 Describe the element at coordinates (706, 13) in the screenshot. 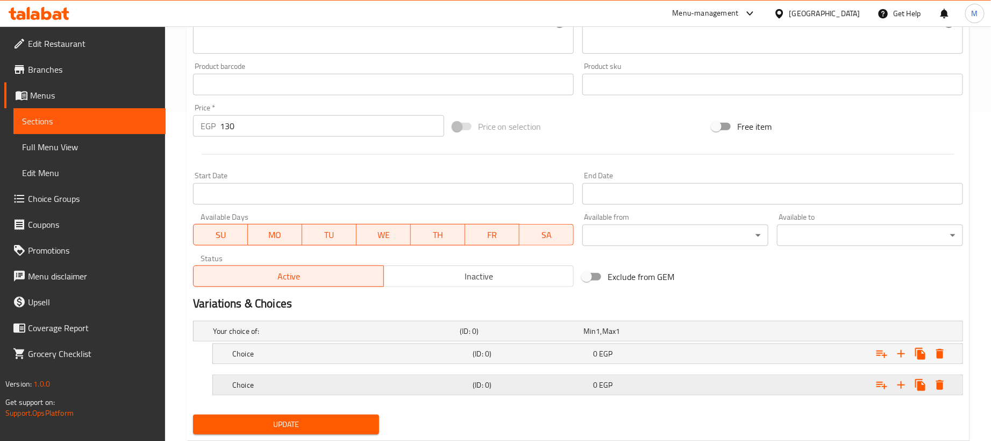

I see `div: Menu-management` at that location.